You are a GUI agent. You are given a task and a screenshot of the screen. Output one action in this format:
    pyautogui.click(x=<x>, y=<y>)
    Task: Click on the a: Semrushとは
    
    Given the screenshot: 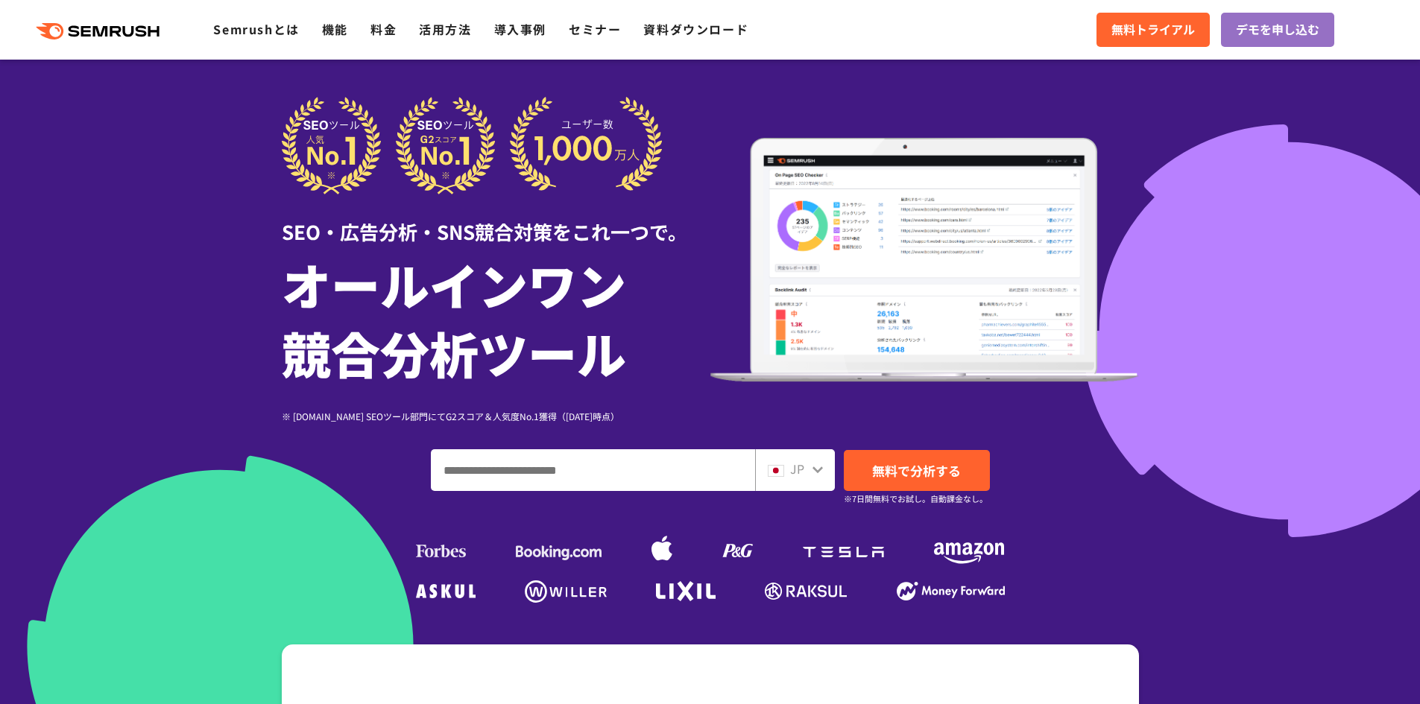 What is the action you would take?
    pyautogui.click(x=256, y=29)
    